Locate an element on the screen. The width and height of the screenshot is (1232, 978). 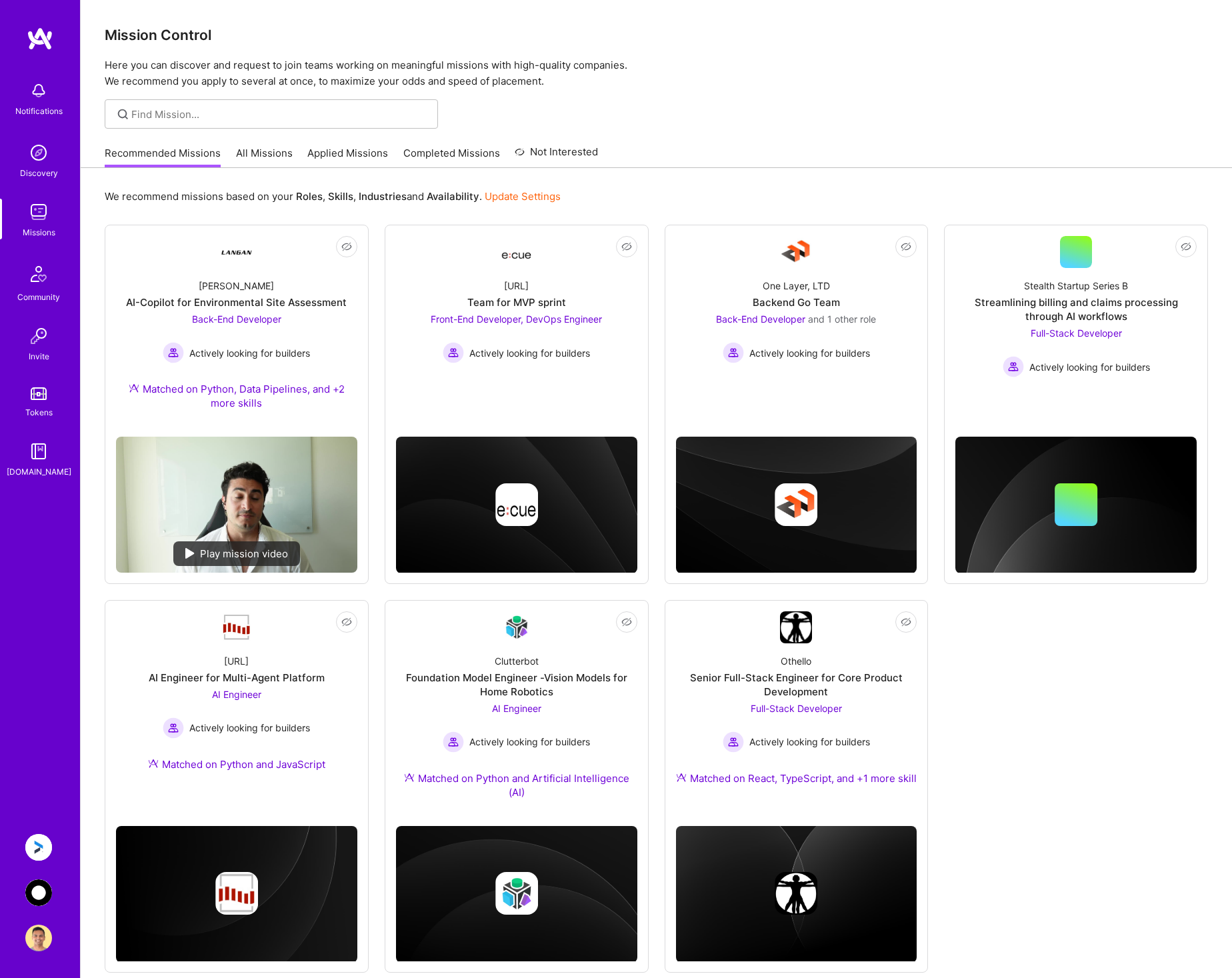
img: Community is located at coordinates (39, 274).